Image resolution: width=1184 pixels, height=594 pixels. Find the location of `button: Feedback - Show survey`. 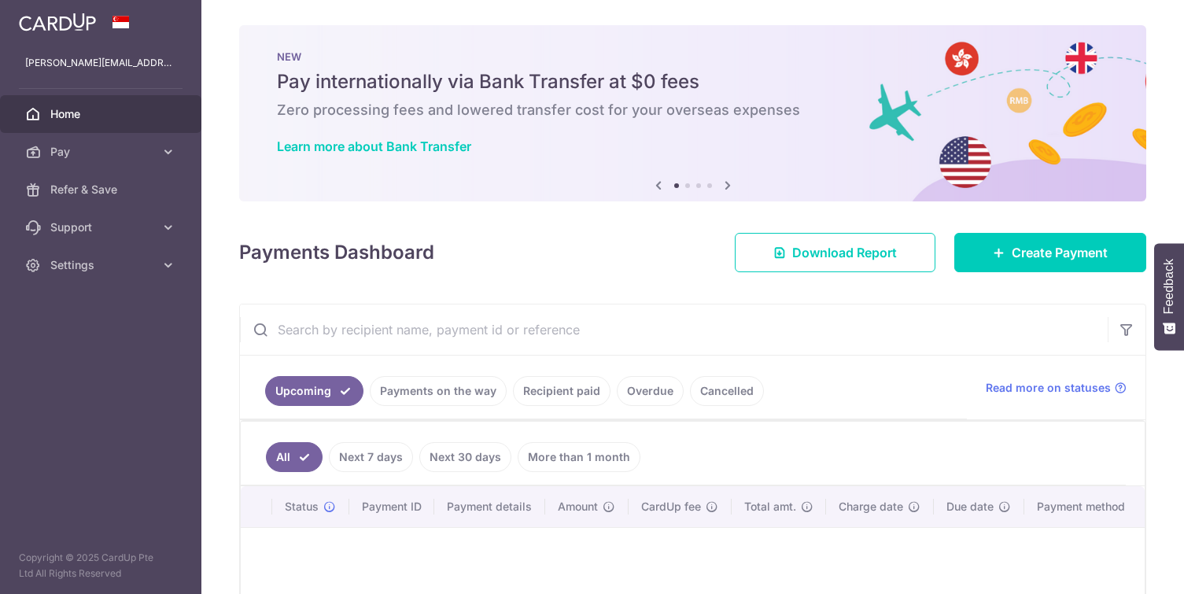

button: Feedback - Show survey is located at coordinates (1169, 297).